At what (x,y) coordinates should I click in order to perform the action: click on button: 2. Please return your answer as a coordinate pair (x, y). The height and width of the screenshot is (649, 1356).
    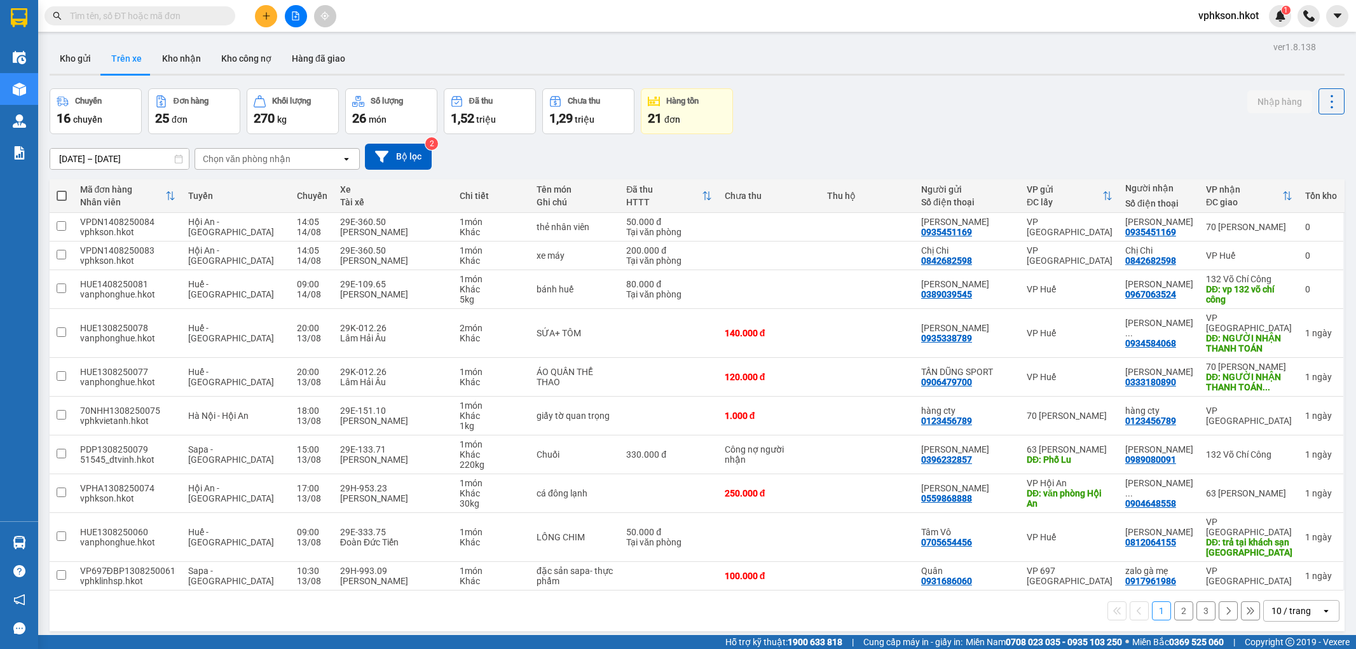
    Looking at the image, I should click on (1184, 611).